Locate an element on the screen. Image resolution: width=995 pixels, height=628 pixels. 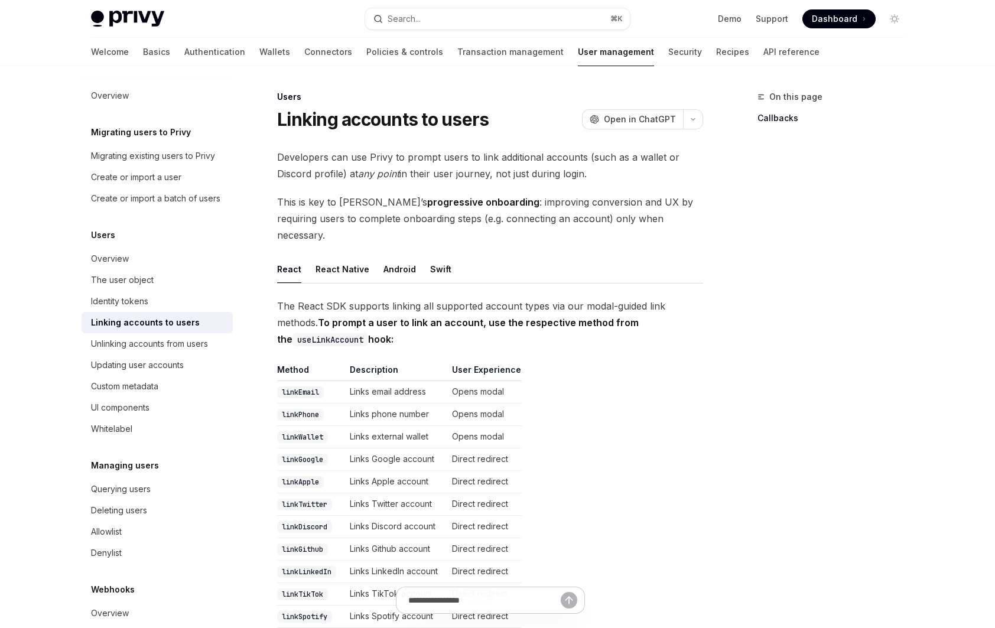
div: React Native is located at coordinates (342, 269).